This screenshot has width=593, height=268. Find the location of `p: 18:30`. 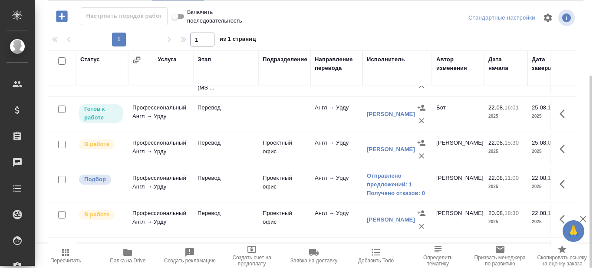

p: 18:30 is located at coordinates (512, 213).